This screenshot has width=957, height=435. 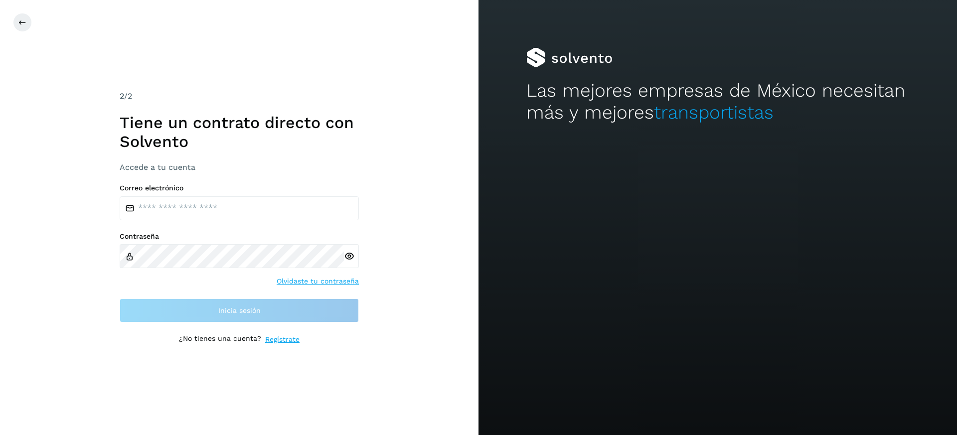 What do you see at coordinates (714, 112) in the screenshot?
I see `span: transportistas` at bounding box center [714, 112].